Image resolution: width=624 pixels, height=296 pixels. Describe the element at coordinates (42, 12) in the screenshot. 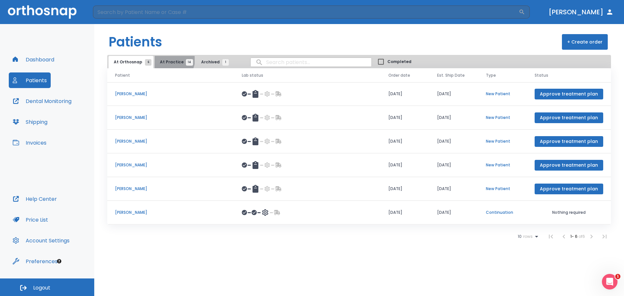

I see `img: Orthosnap` at that location.